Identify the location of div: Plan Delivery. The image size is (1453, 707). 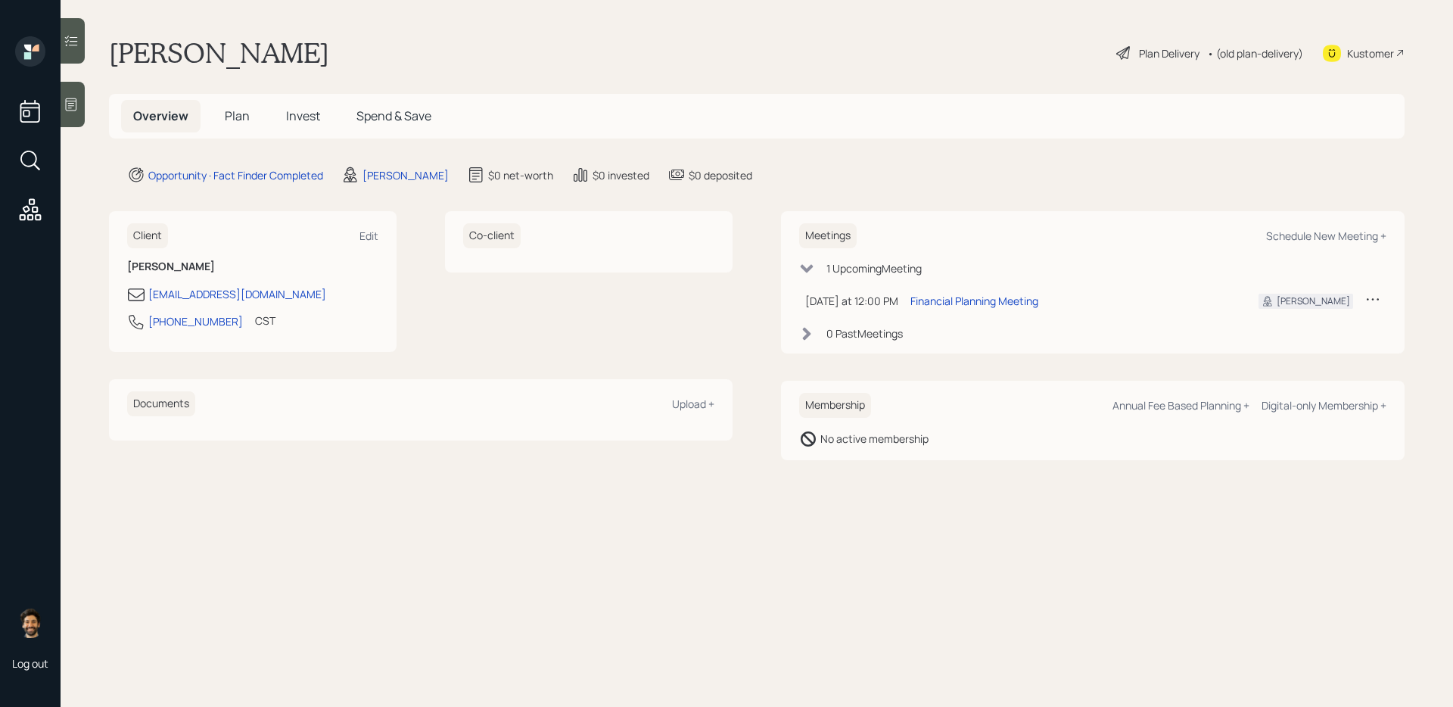
(1169, 53).